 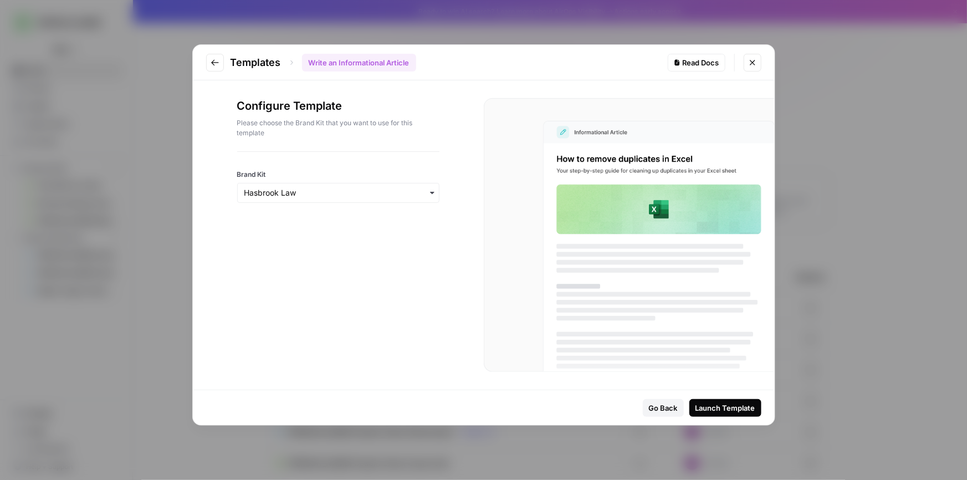 I want to click on button: Close modal, so click(x=753, y=63).